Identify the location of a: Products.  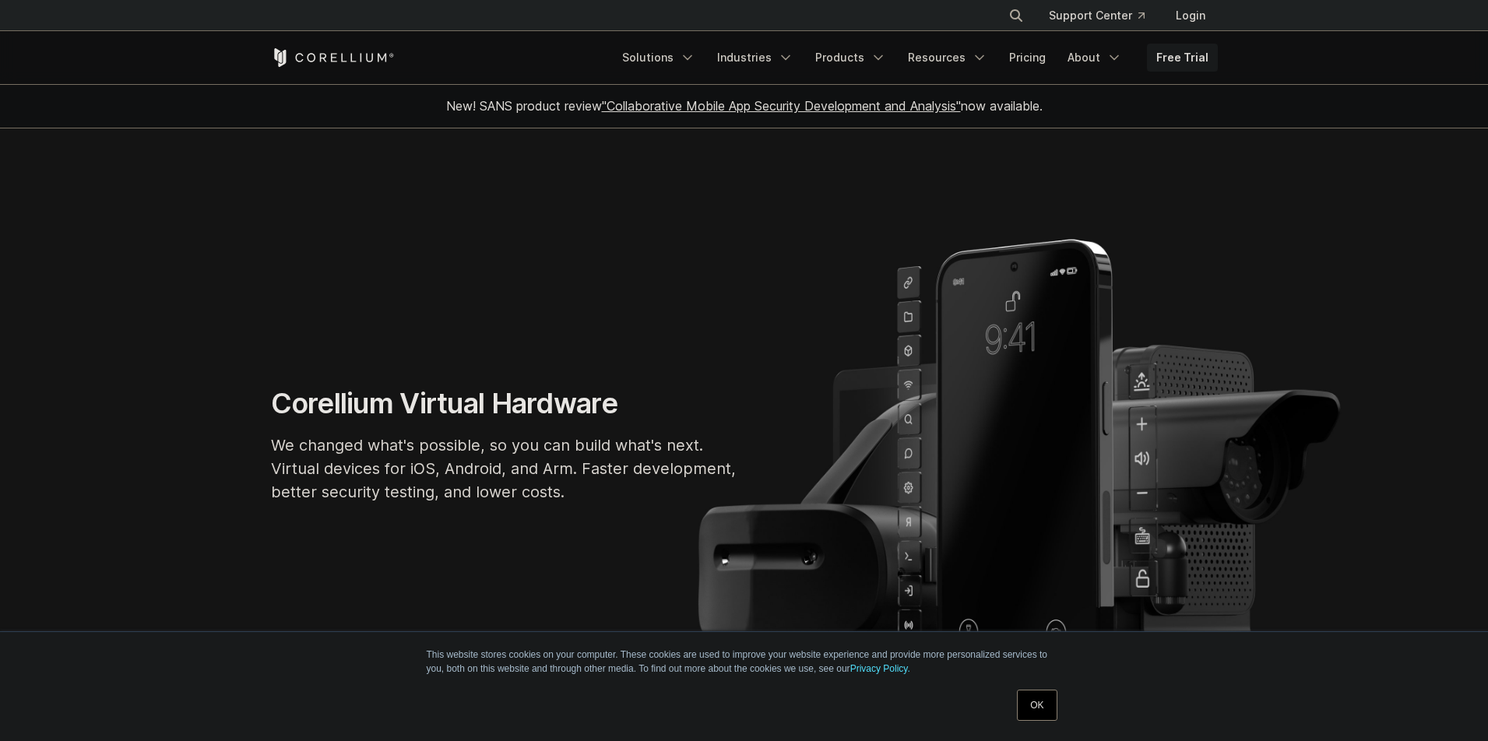
(850, 58).